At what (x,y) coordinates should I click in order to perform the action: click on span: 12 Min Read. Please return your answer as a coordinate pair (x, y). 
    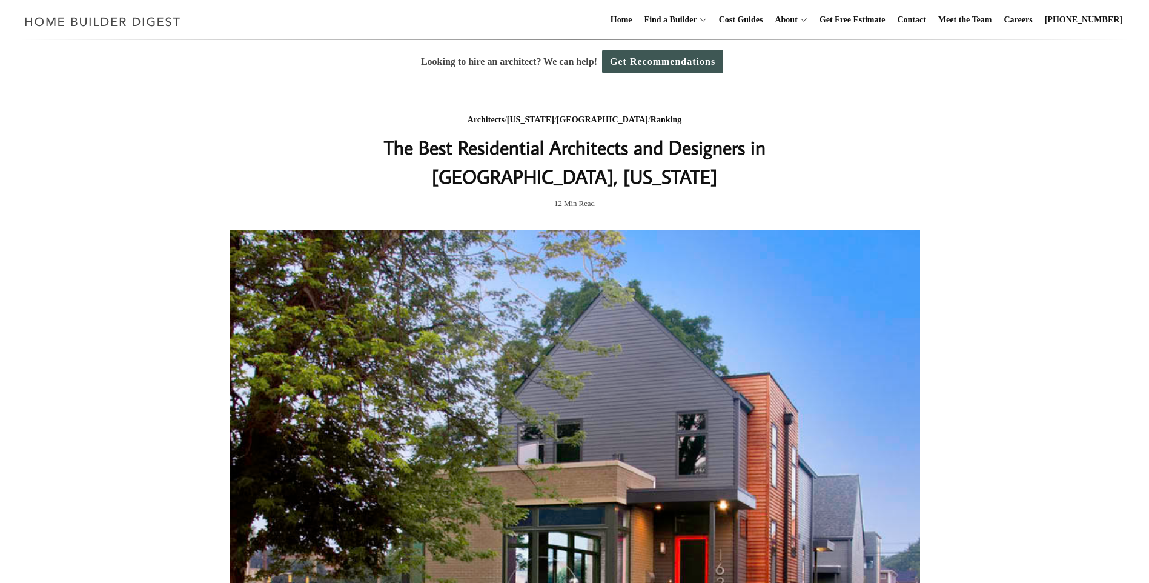
    Looking at the image, I should click on (574, 204).